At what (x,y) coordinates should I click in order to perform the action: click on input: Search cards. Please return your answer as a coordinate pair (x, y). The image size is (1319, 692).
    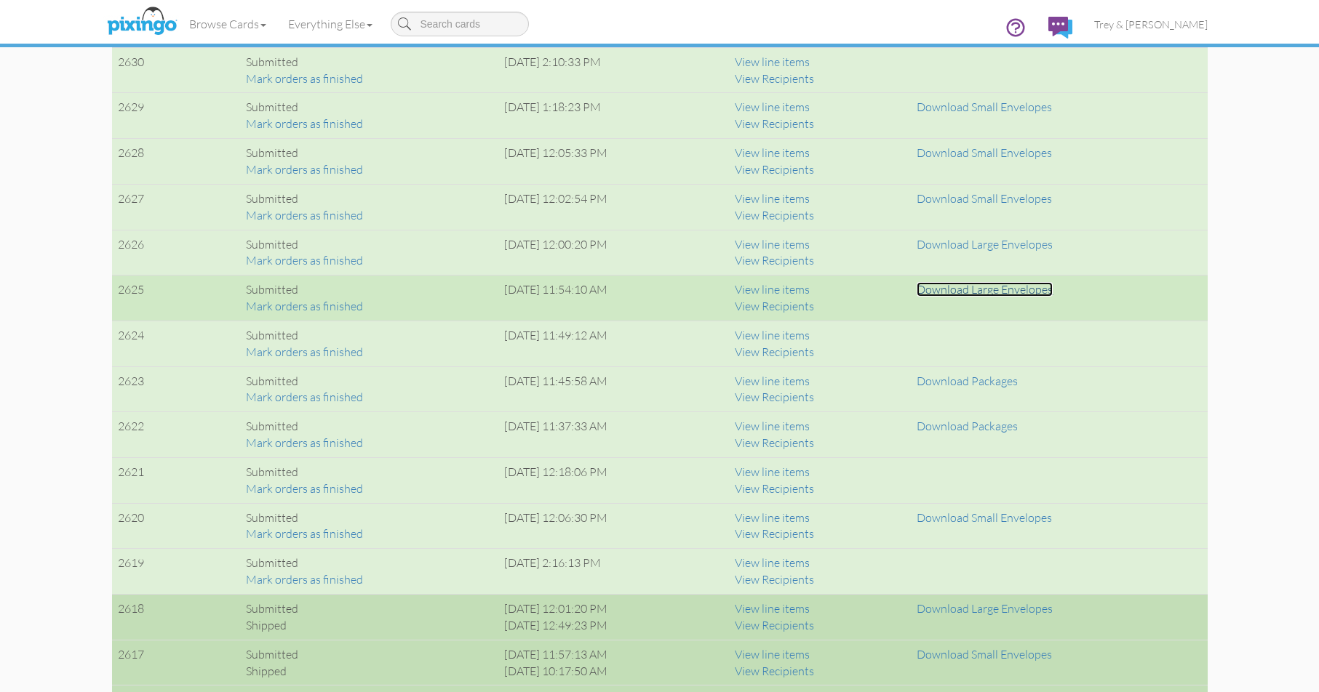
    Looking at the image, I should click on (460, 24).